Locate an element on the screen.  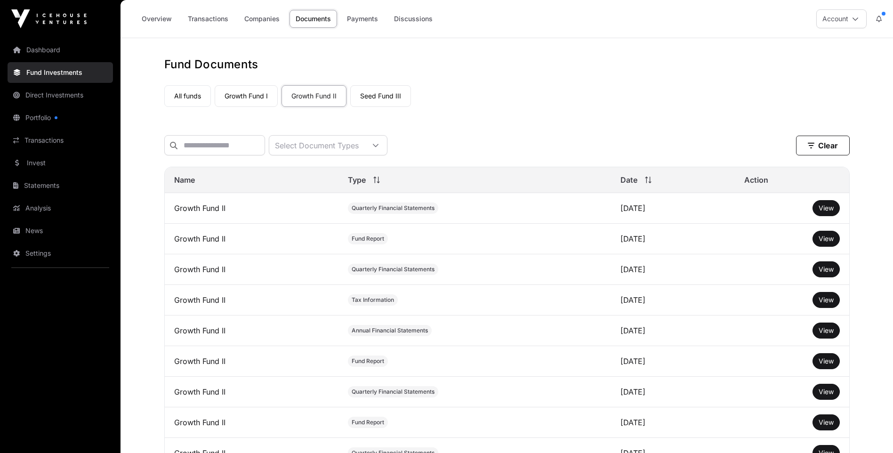
a: All funds is located at coordinates (187, 96).